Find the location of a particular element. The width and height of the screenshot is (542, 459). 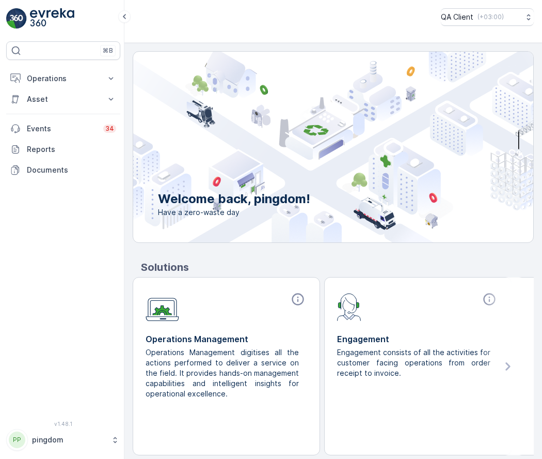

div: PP is located at coordinates (17, 440).